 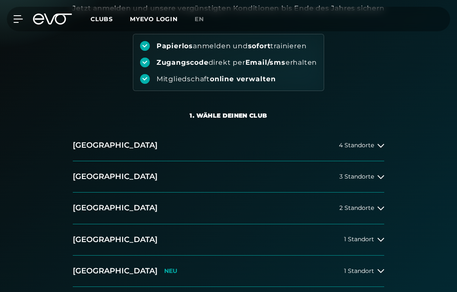 I want to click on div: anmelden und trainieren, so click(x=231, y=46).